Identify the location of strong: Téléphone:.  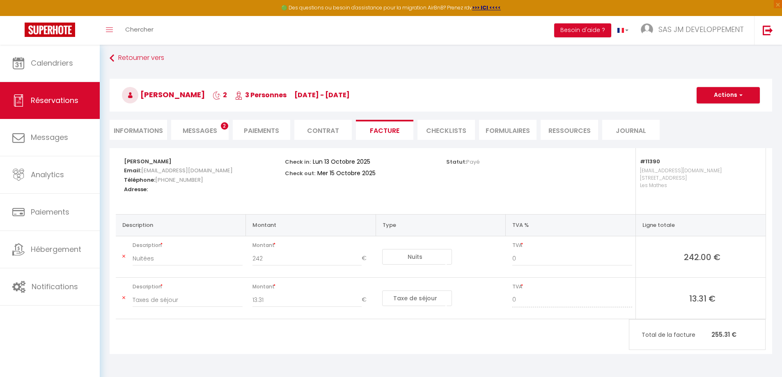
(140, 180).